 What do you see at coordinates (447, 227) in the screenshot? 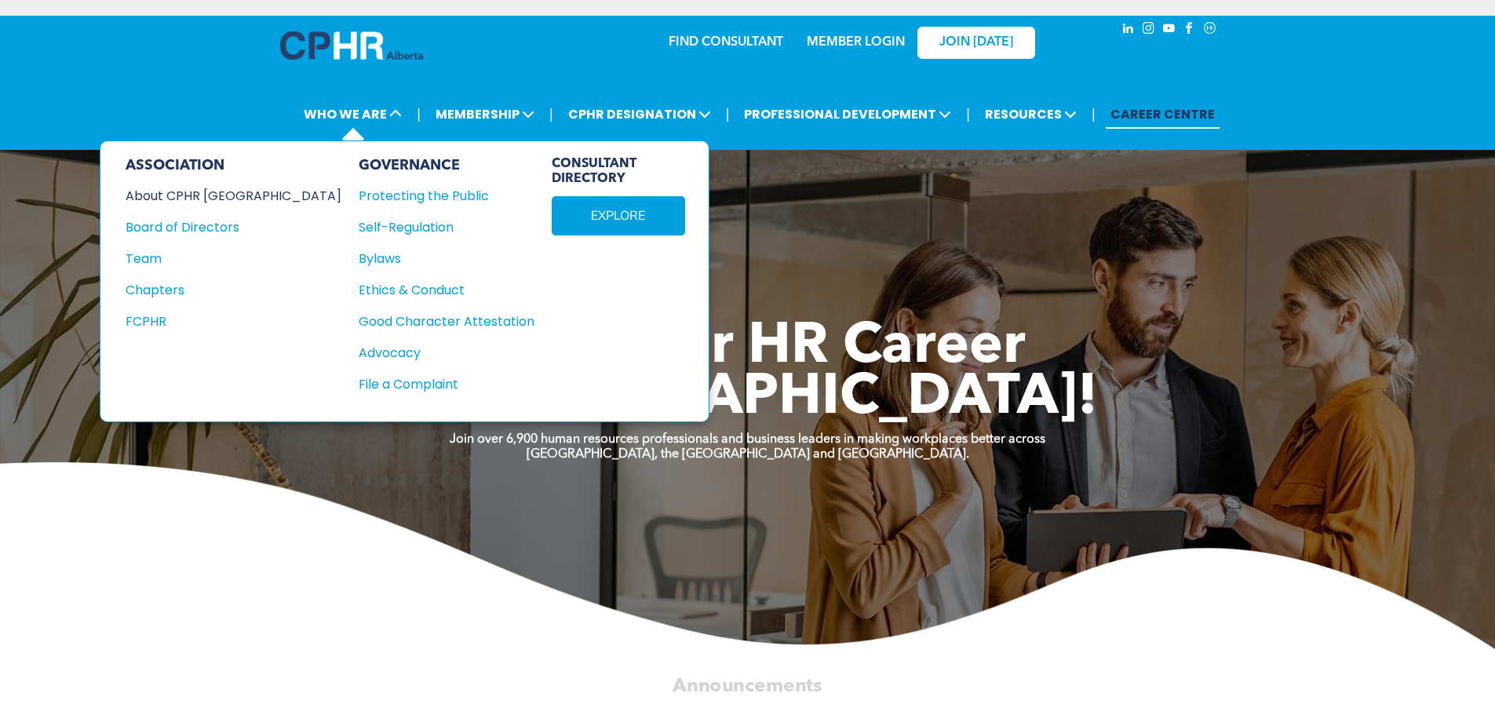
I see `a: Self-Regulation` at bounding box center [447, 227].